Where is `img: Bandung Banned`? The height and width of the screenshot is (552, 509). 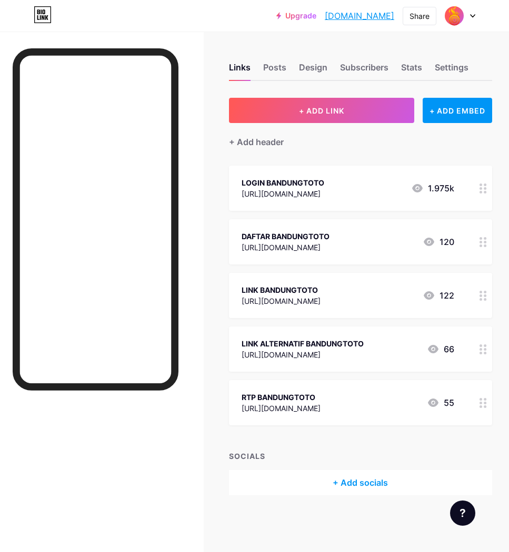 img: Bandung Banned is located at coordinates (454, 16).